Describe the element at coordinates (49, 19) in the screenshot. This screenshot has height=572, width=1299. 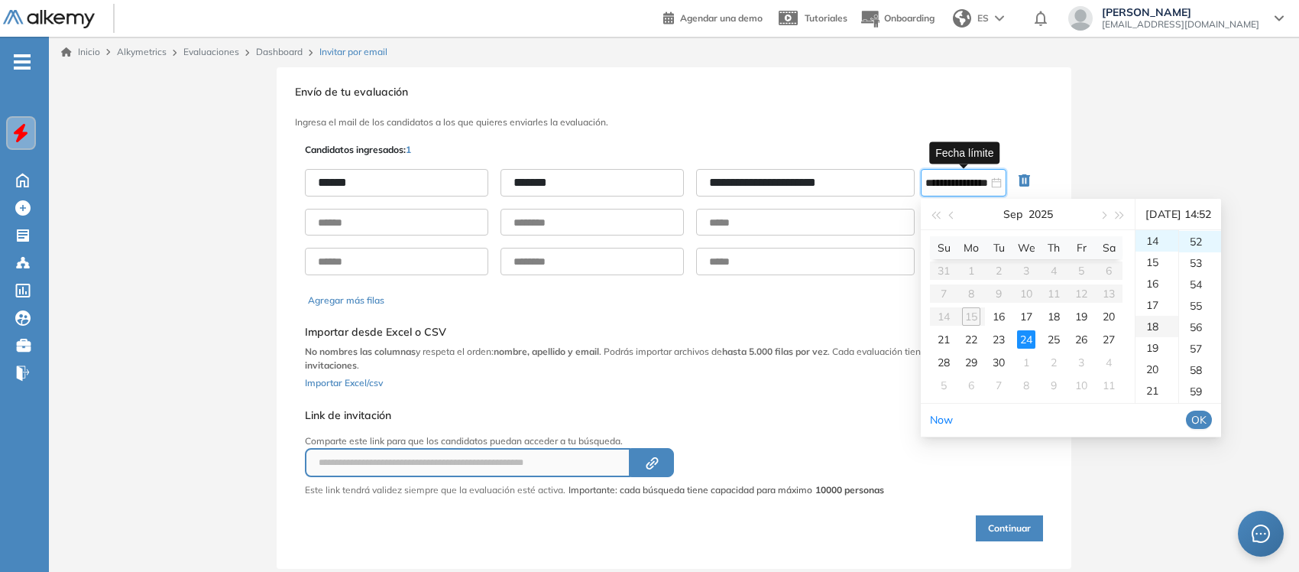
I see `img: Logo` at that location.